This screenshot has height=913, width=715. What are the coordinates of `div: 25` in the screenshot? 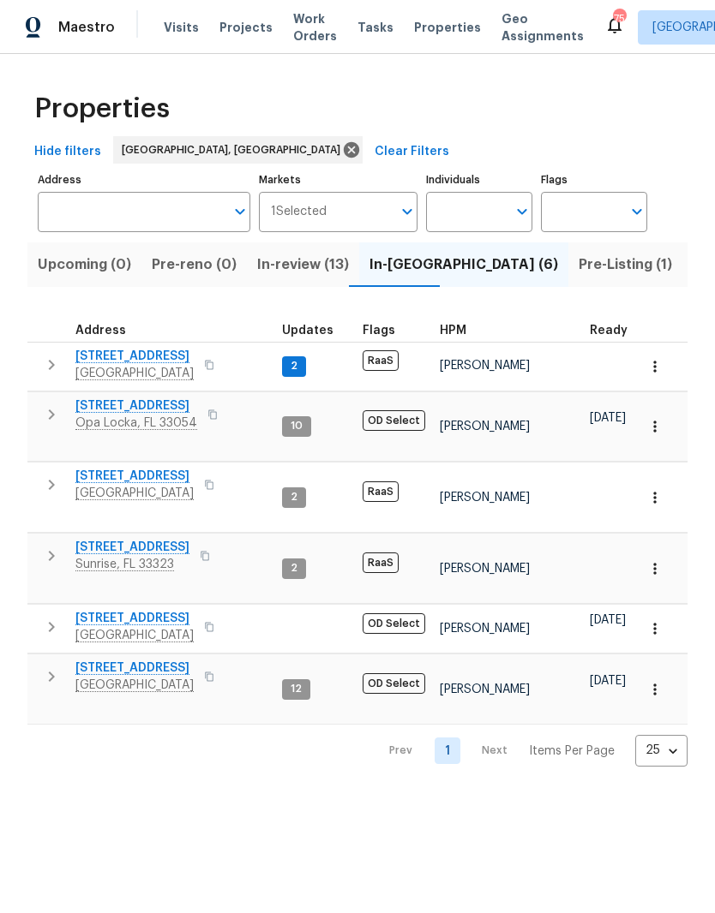 It's located at (661, 751).